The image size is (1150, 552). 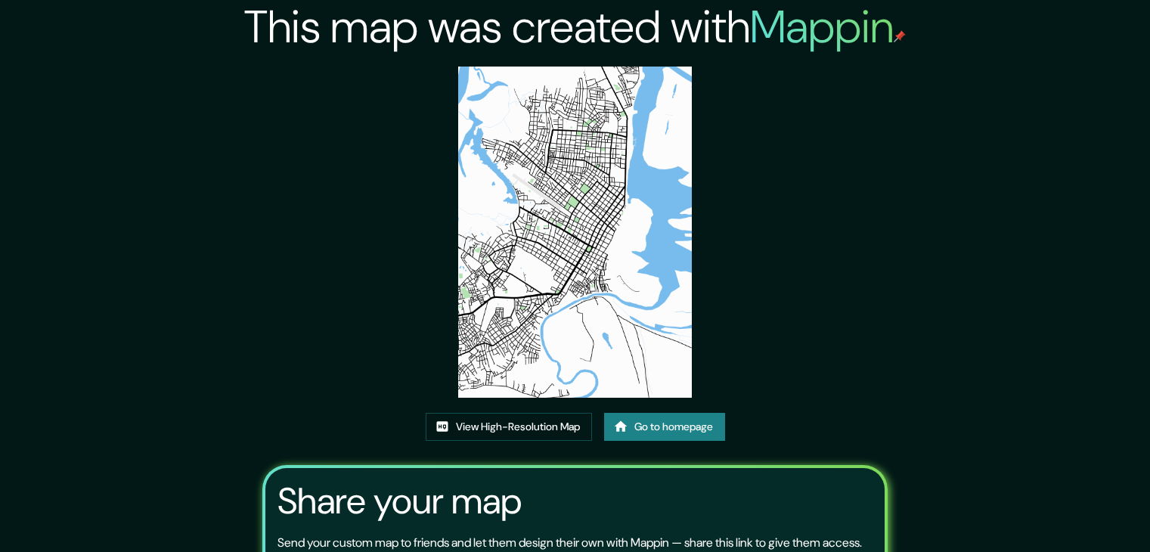 I want to click on img: mappin-pin, so click(x=900, y=36).